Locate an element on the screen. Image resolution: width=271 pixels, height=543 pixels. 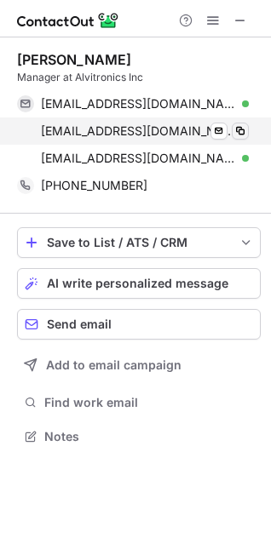
button: Send email is located at coordinates (139, 324).